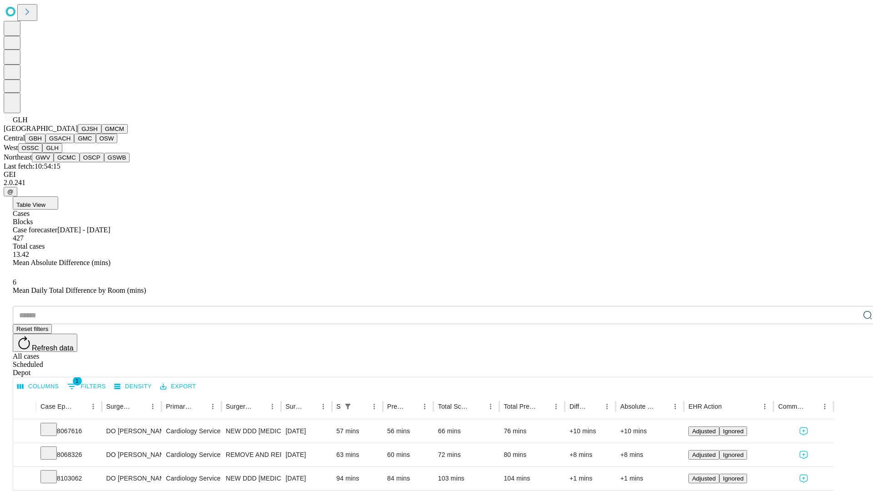 Image resolution: width=873 pixels, height=491 pixels. What do you see at coordinates (61, 262) in the screenshot?
I see `span: Mean Absolute Difference (mins)` at bounding box center [61, 262].